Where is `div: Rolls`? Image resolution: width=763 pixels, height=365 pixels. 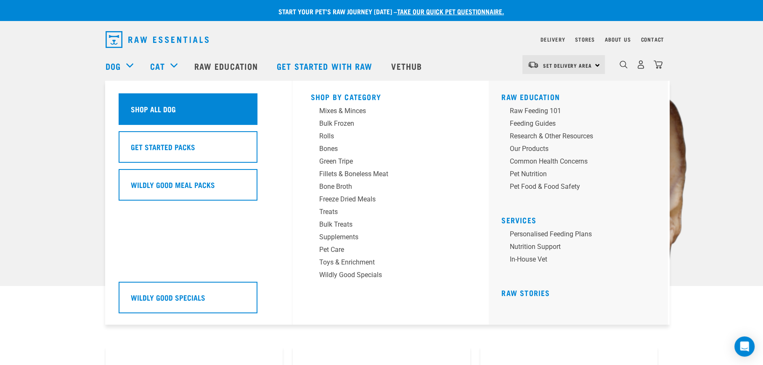
div: Rolls is located at coordinates (385, 136).